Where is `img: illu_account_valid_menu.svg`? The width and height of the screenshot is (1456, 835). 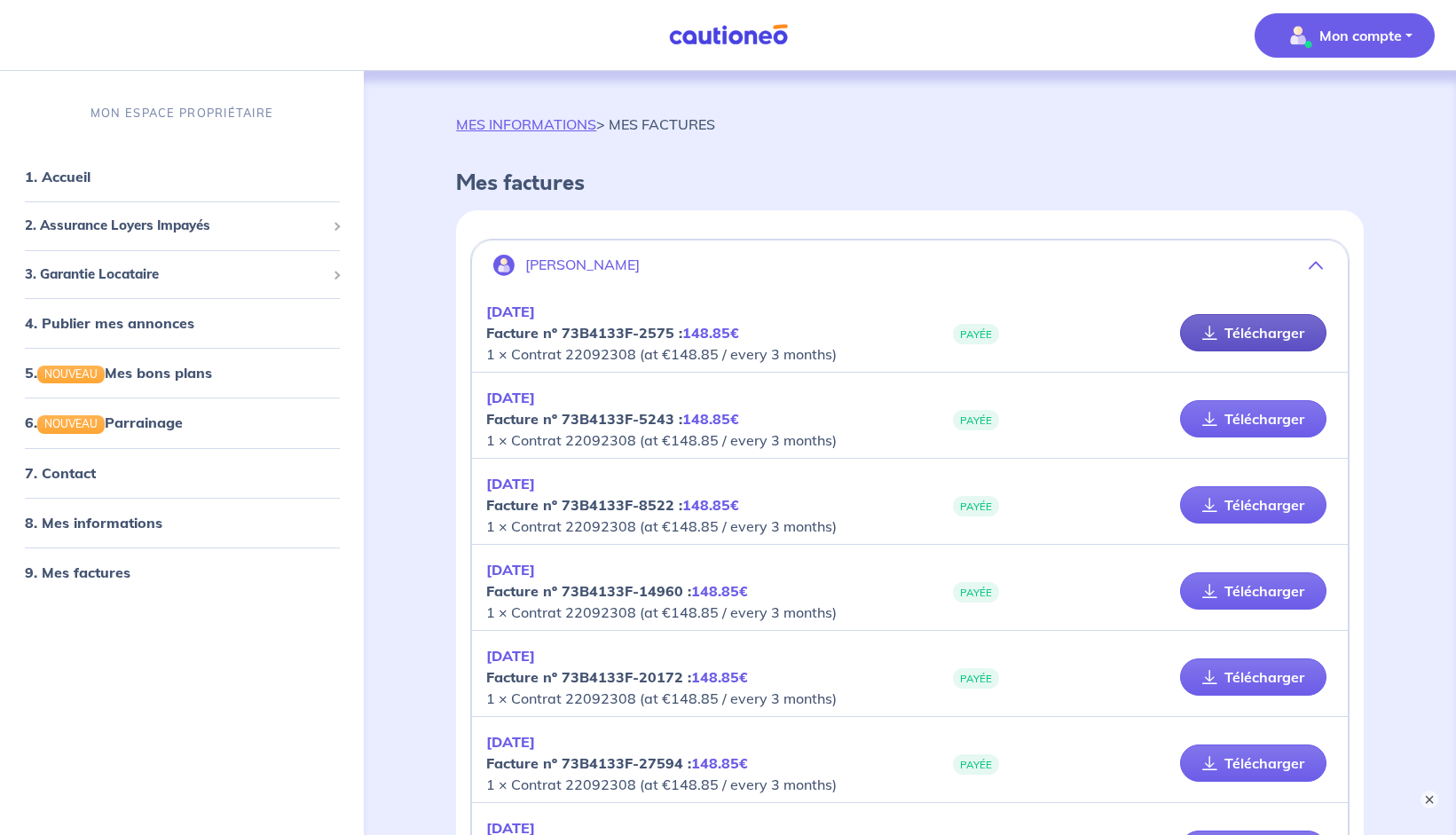
img: illu_account_valid_menu.svg is located at coordinates (1298, 35).